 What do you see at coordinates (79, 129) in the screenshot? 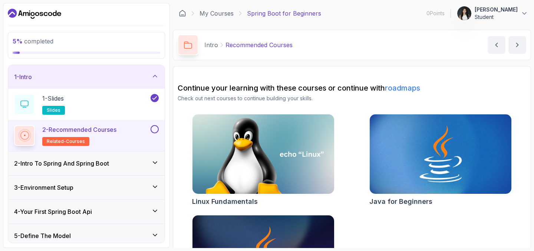
I see `p: 2 - Recommended Courses` at bounding box center [79, 129].